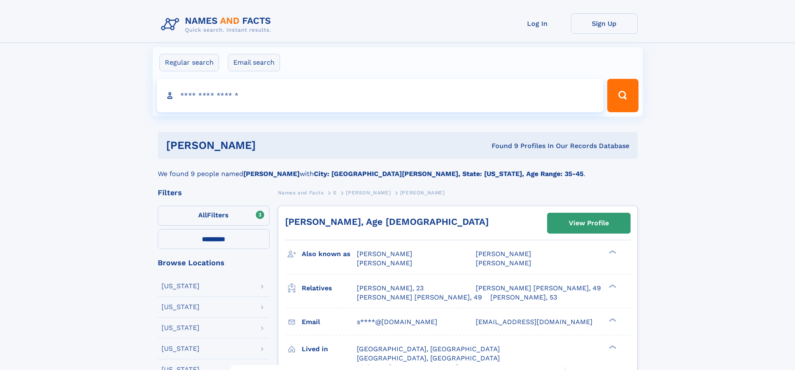 The width and height of the screenshot is (795, 370). Describe the element at coordinates (538, 23) in the screenshot. I see `a: Log In` at that location.